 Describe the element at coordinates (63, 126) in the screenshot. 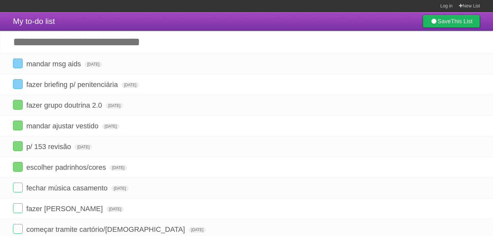

I see `span: mandar ajustar vestido` at that location.